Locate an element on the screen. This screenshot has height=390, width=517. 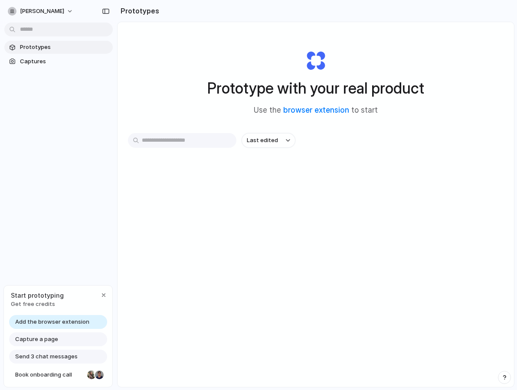
span: Use the to start is located at coordinates (316, 111).